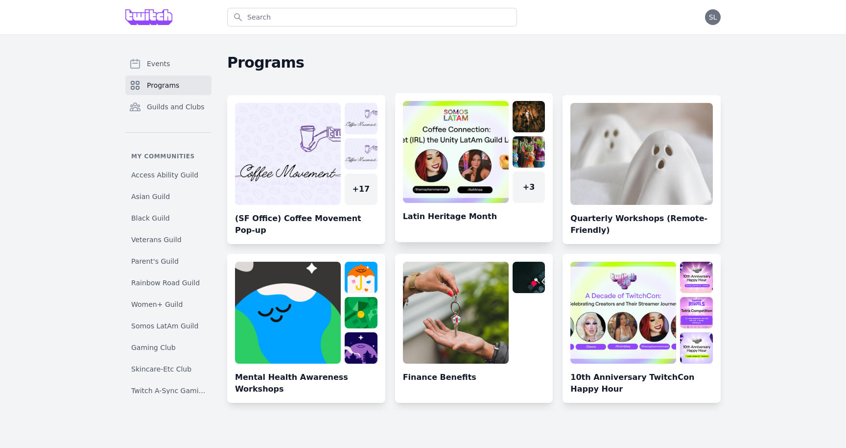 The height and width of the screenshot is (448, 846). I want to click on h2: Programs, so click(474, 63).